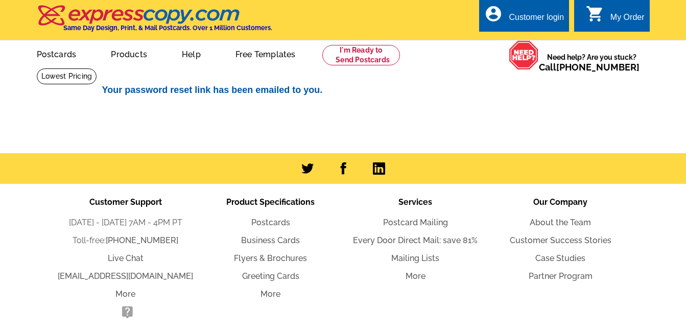 The height and width of the screenshot is (332, 686). I want to click on span: Customer Support, so click(126, 202).